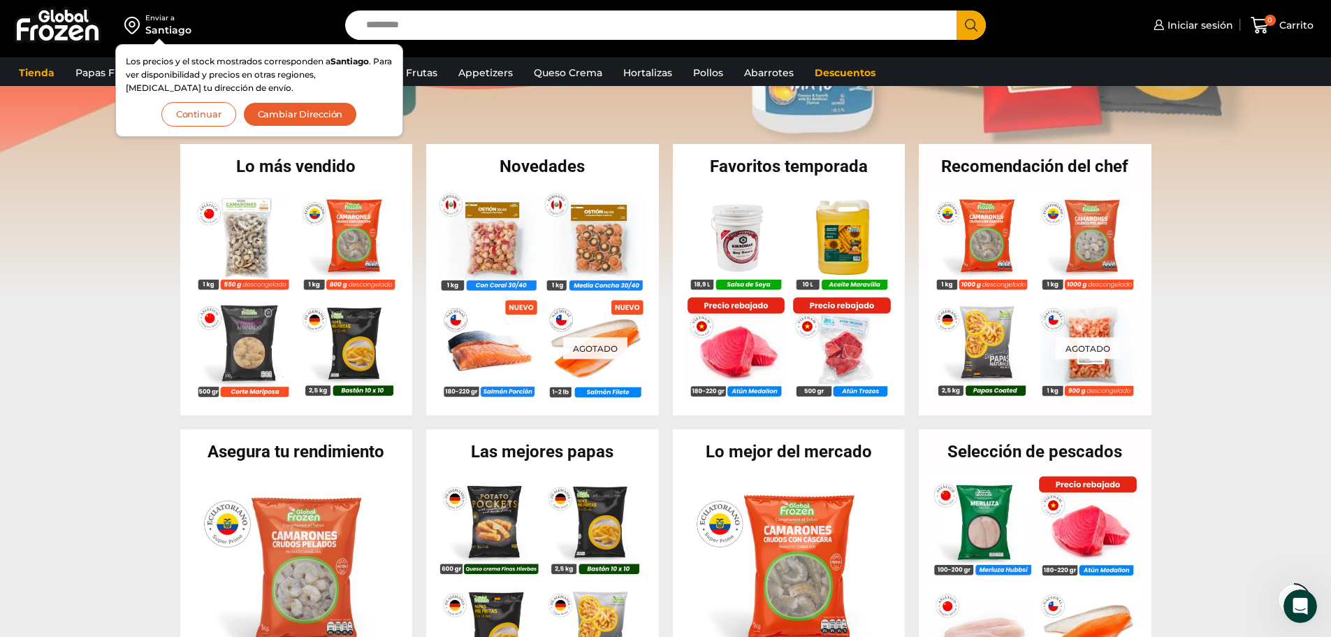  Describe the element at coordinates (1035, 166) in the screenshot. I see `h2: Recomendación del chef` at that location.